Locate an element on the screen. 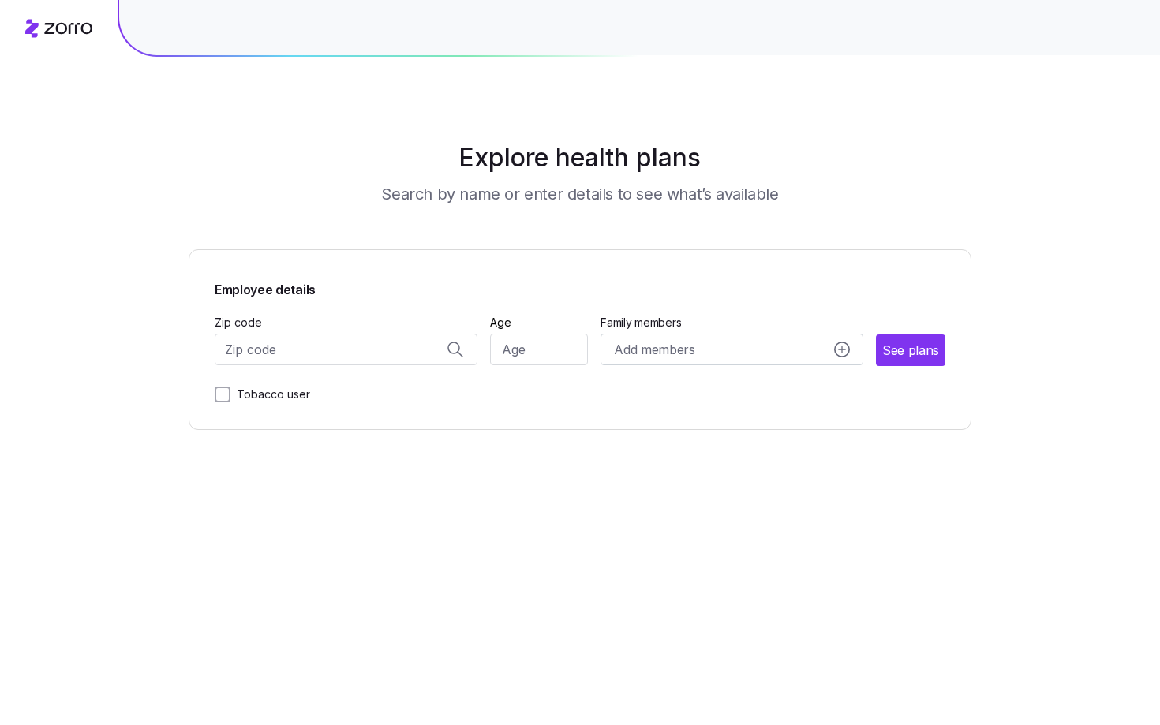 The height and width of the screenshot is (725, 1160). span: See plans is located at coordinates (911, 350).